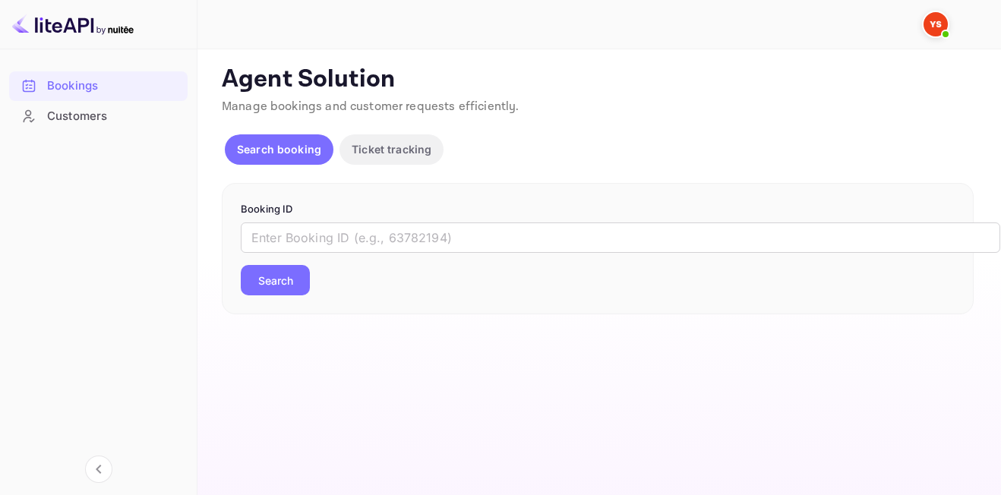  Describe the element at coordinates (99, 469) in the screenshot. I see `button: Collapse navigation` at that location.